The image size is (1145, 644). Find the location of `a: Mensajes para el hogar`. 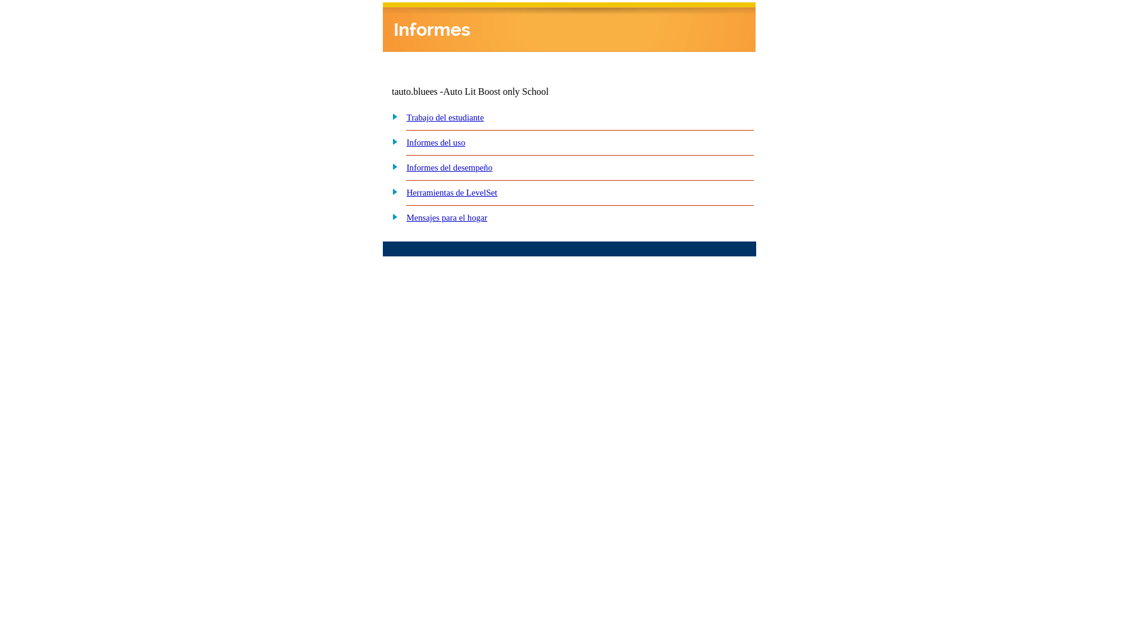

a: Mensajes para el hogar is located at coordinates (447, 218).